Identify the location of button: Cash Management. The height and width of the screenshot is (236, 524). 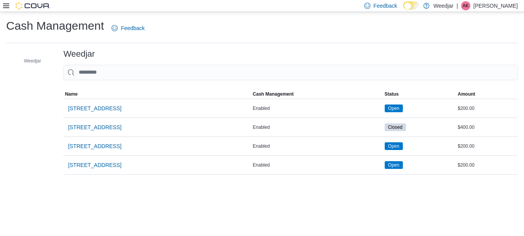
(317, 94).